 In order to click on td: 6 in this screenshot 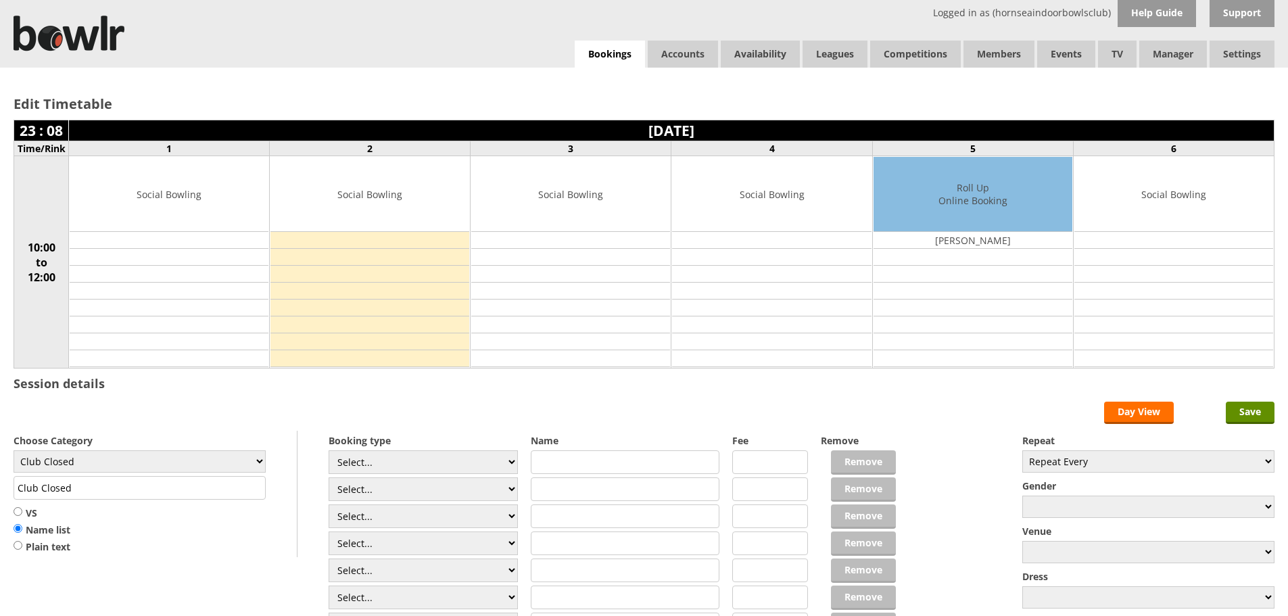, I will do `click(1173, 149)`.